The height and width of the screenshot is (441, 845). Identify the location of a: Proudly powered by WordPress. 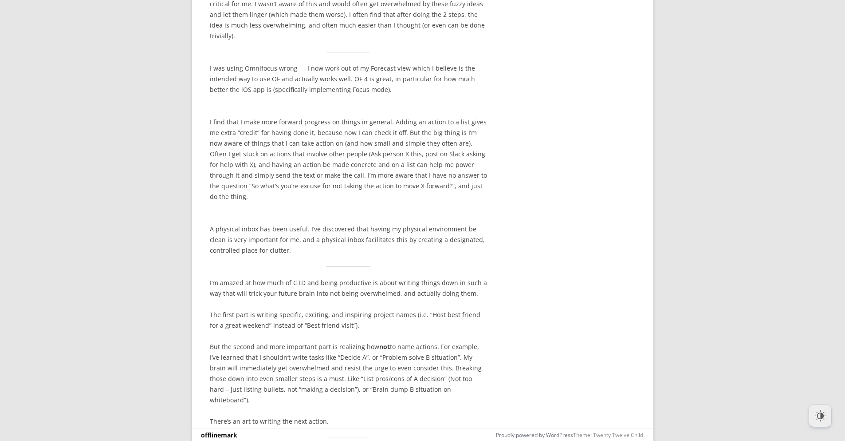
(535, 434).